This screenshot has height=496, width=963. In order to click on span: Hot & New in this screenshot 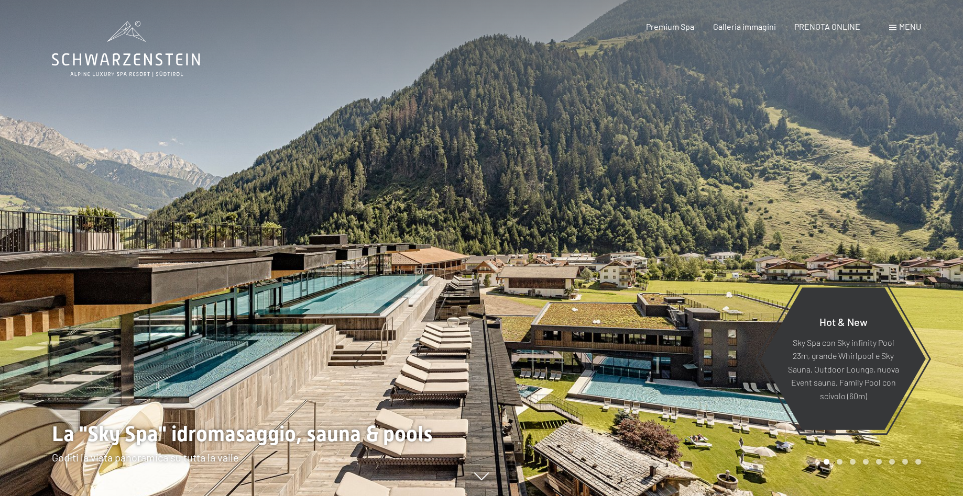, I will do `click(843, 322)`.